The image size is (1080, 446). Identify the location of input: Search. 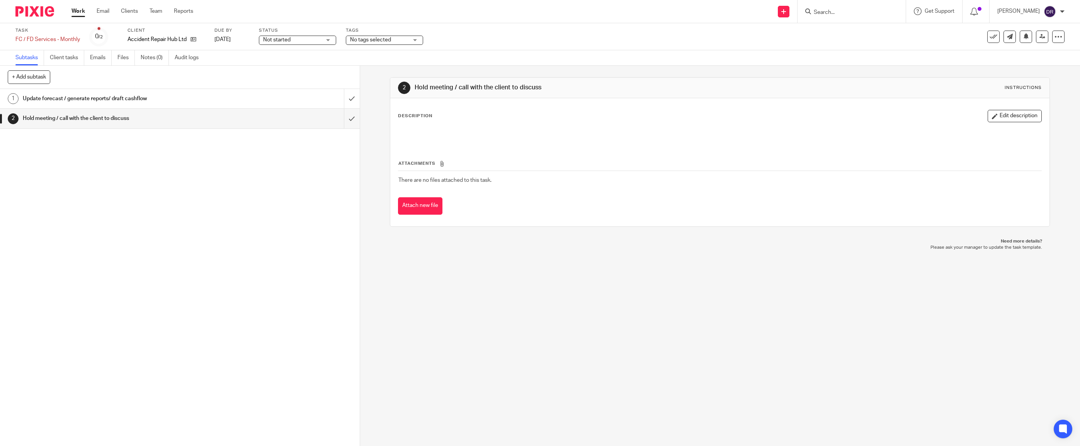
(848, 13).